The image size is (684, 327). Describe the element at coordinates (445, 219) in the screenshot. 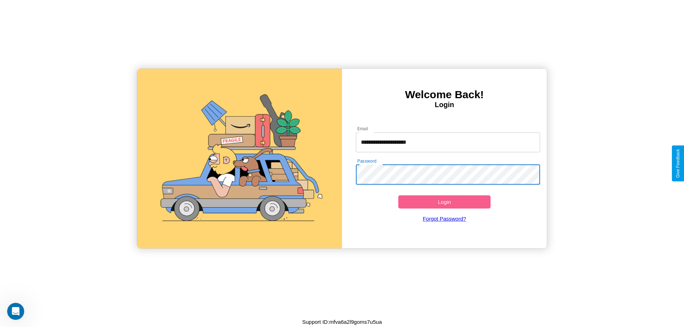

I see `a: Forgot Password?` at that location.